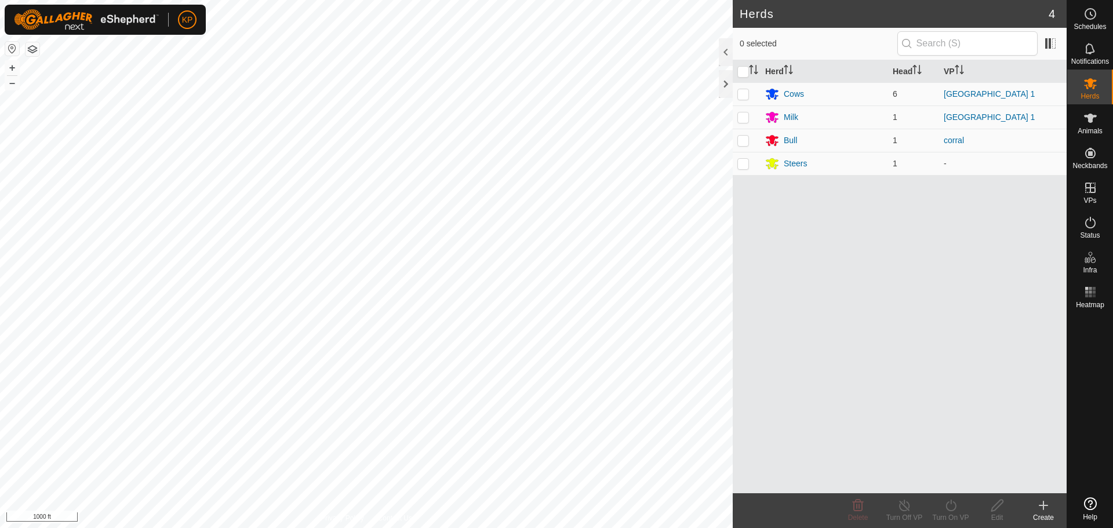 This screenshot has width=1113, height=528. I want to click on span: 0 selected, so click(819, 43).